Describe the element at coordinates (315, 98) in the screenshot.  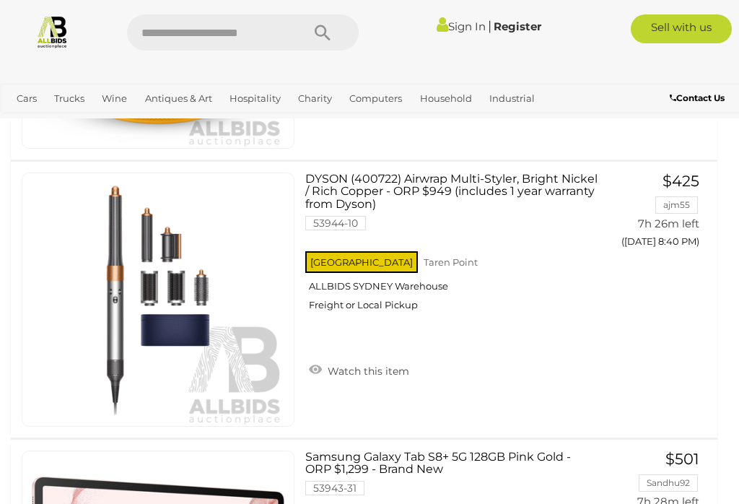
I see `a: Charity` at that location.